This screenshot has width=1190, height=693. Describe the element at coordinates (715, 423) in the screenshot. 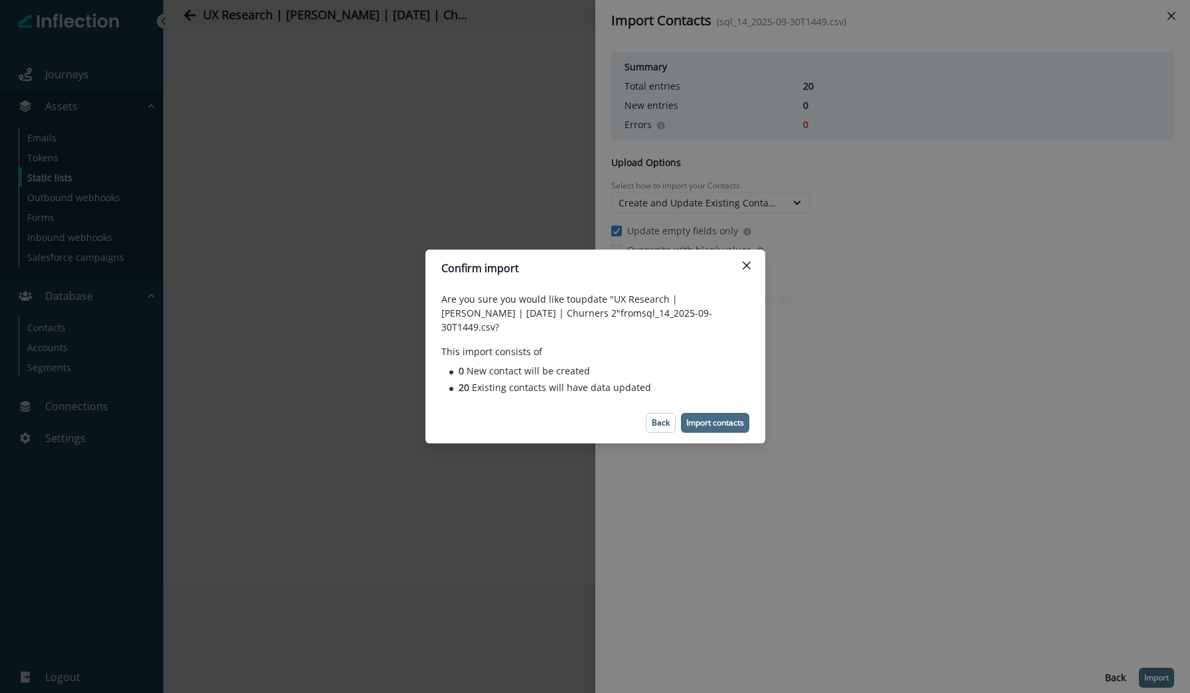

I see `p: Import contacts` at that location.